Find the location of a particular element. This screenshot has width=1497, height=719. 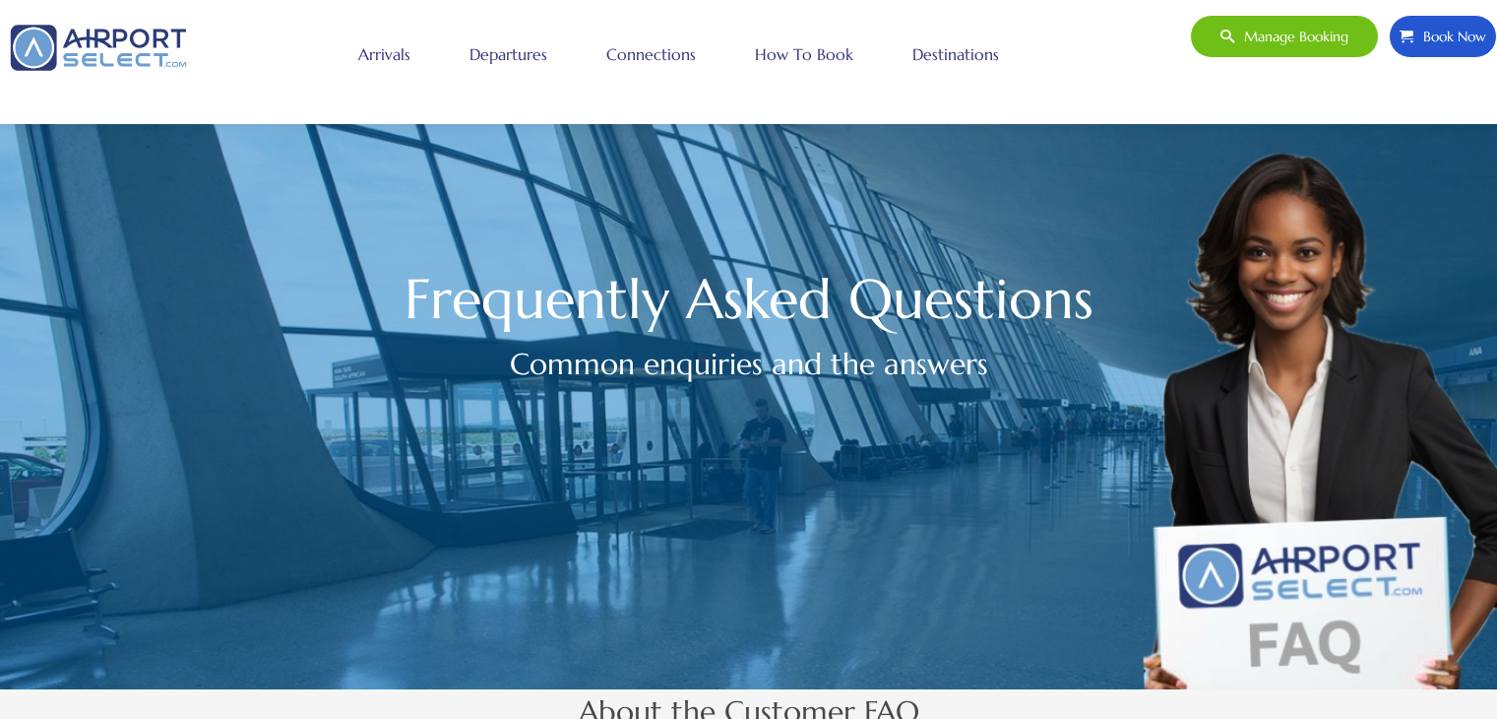

a: Manage booking is located at coordinates (1285, 36).